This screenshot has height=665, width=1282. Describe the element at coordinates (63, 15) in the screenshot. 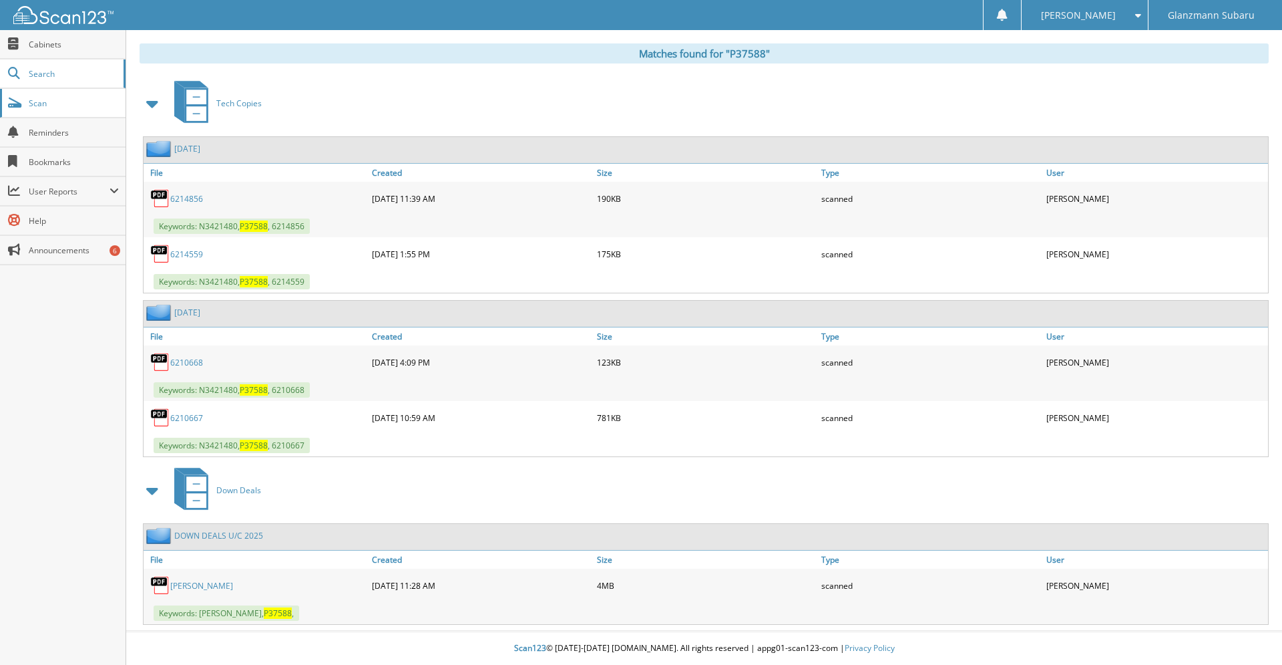

I see `img: scan123-logo-white.svg` at that location.